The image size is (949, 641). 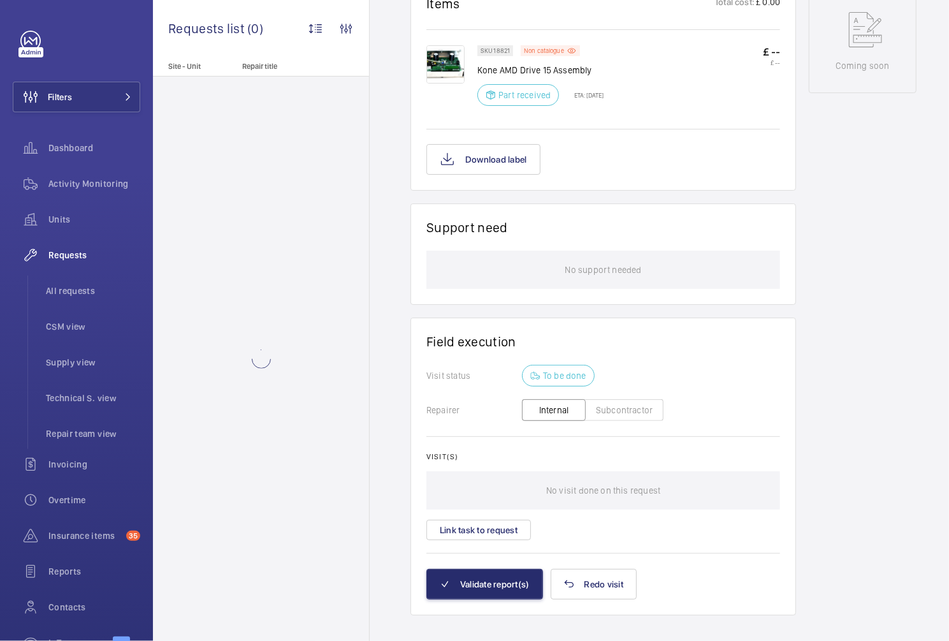 What do you see at coordinates (446, 64) in the screenshot?
I see `img: aJjbnTsYhFA181ELVPfLK5ZI4HO2dODGIoBdzrs6dm9ezJ9E.png` at bounding box center [446, 64].